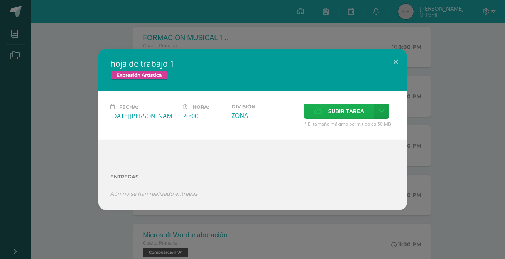  I want to click on span: Fecha:, so click(129, 107).